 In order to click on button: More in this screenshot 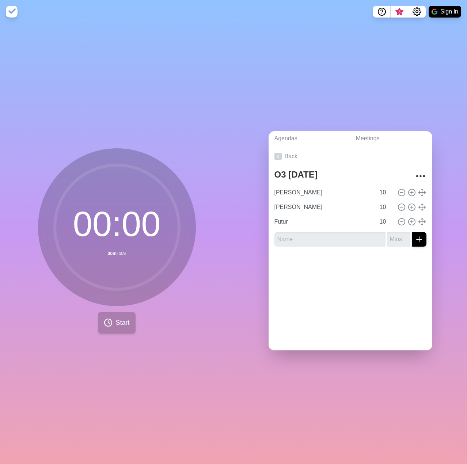, I will do `click(420, 176)`.